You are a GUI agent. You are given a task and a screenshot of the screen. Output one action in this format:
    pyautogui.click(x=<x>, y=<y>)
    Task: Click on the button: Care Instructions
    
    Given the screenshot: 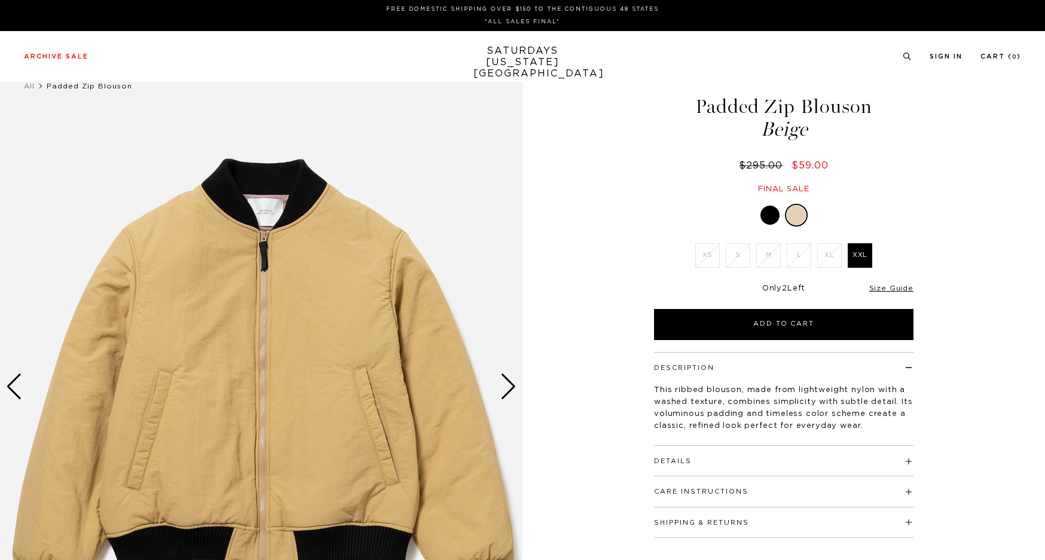 What is the action you would take?
    pyautogui.click(x=701, y=491)
    